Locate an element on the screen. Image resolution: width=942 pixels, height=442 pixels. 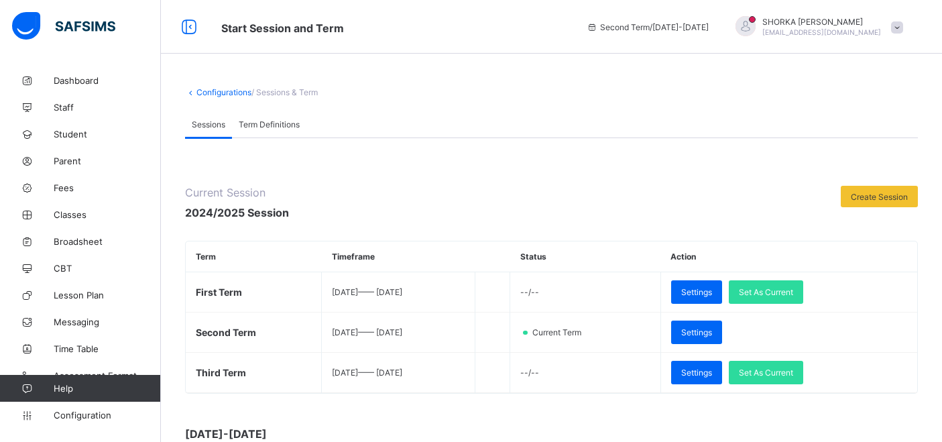
th: Timeframe is located at coordinates (398, 257).